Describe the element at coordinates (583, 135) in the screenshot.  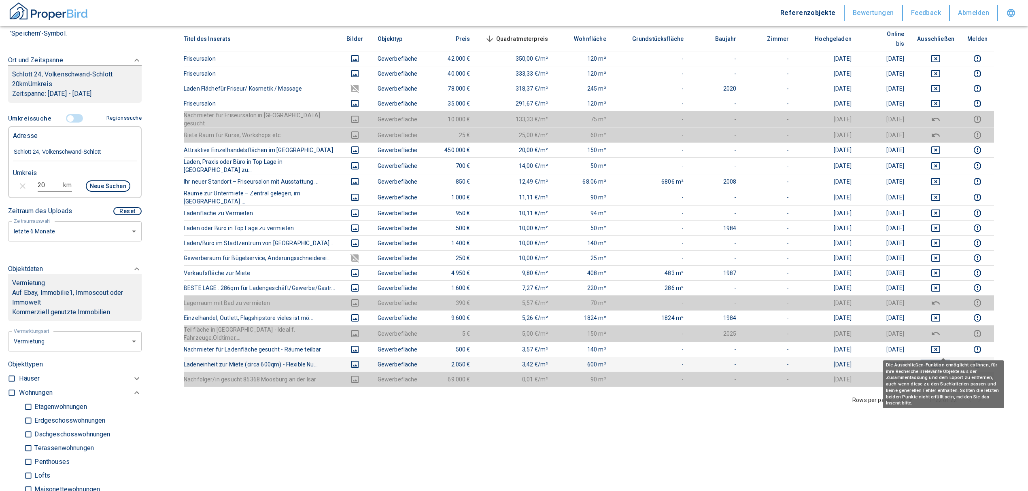
I see `td: 60 m²` at that location.